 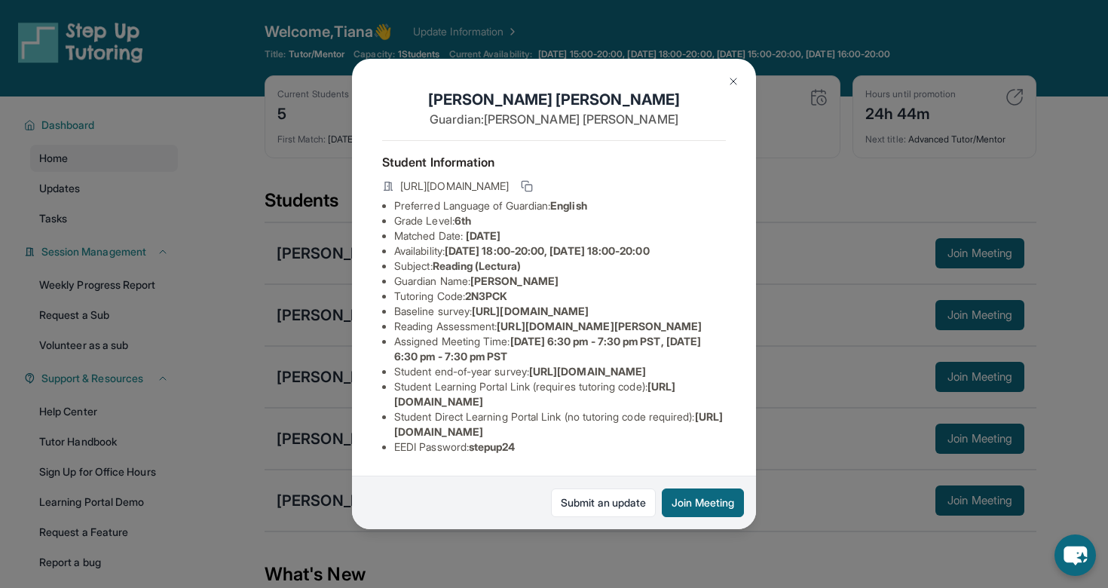 I want to click on img: Close Icon, so click(x=733, y=81).